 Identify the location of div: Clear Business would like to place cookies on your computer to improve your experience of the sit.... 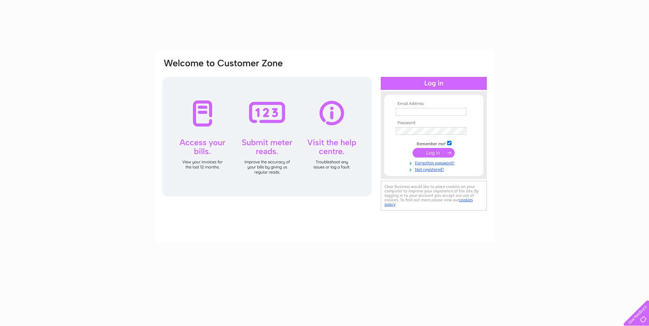
(434, 196).